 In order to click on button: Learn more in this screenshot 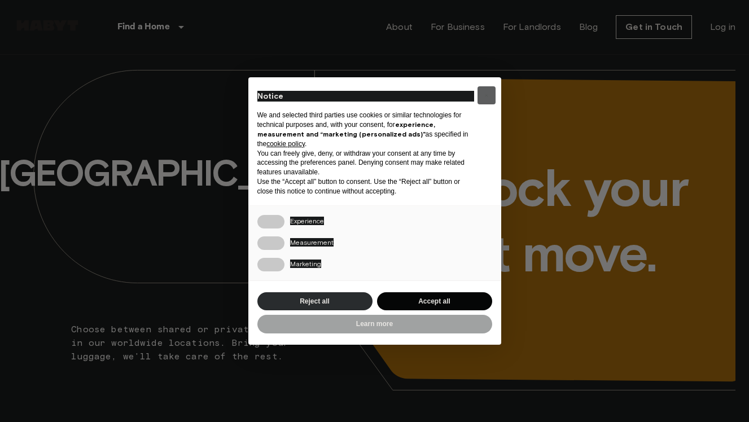, I will do `click(375, 324)`.